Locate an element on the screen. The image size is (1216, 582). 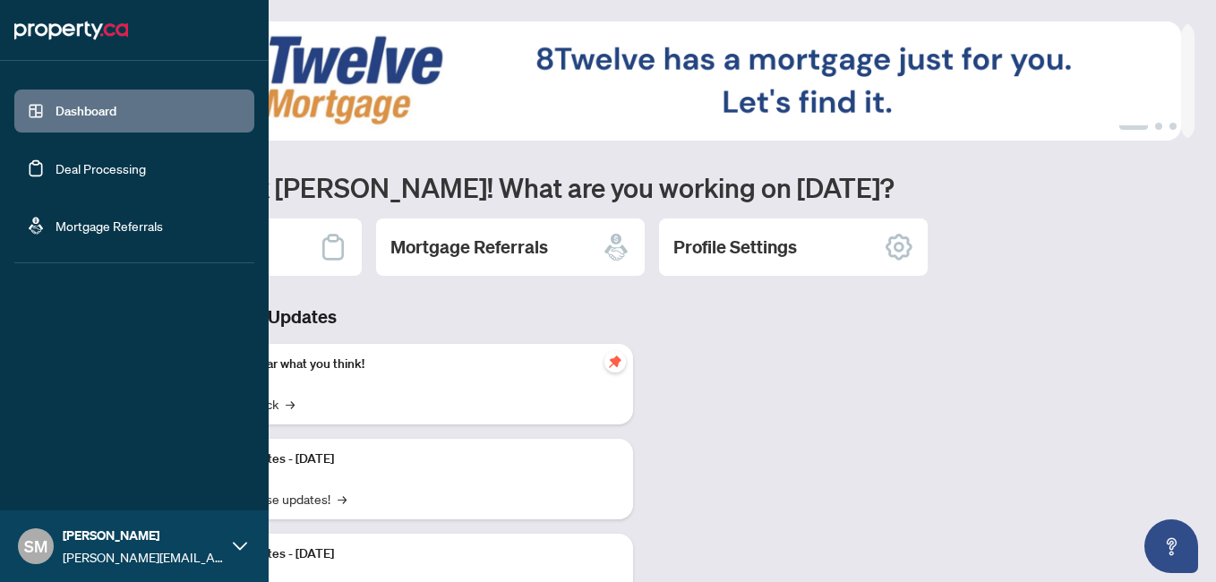
button: Open asap is located at coordinates (1171, 546).